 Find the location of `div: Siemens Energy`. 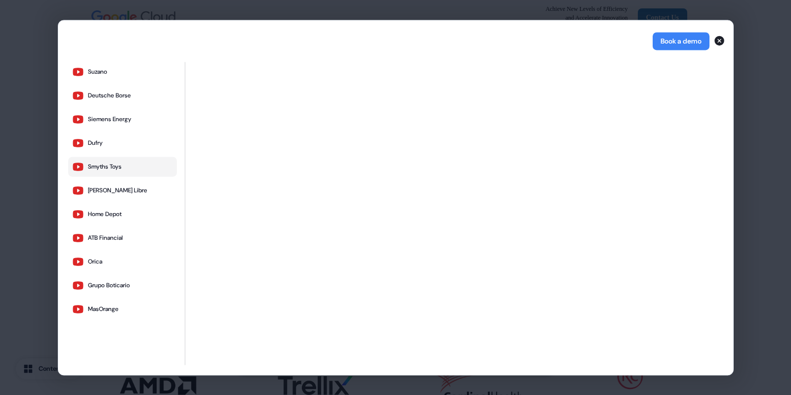

div: Siemens Energy is located at coordinates (110, 119).